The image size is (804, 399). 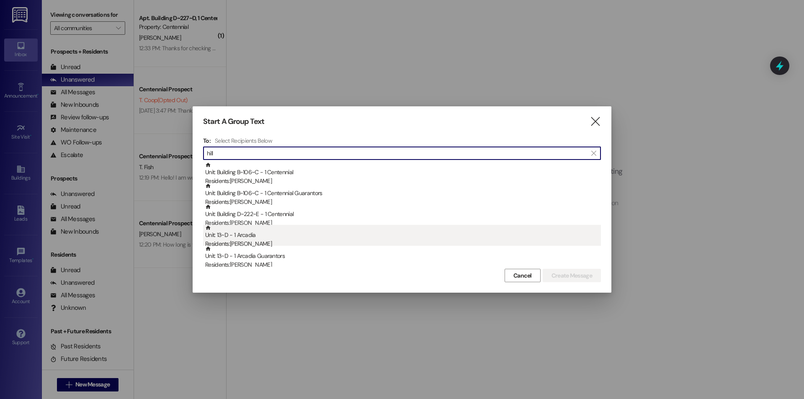 What do you see at coordinates (571, 275) in the screenshot?
I see `span: Create Message` at bounding box center [571, 275].